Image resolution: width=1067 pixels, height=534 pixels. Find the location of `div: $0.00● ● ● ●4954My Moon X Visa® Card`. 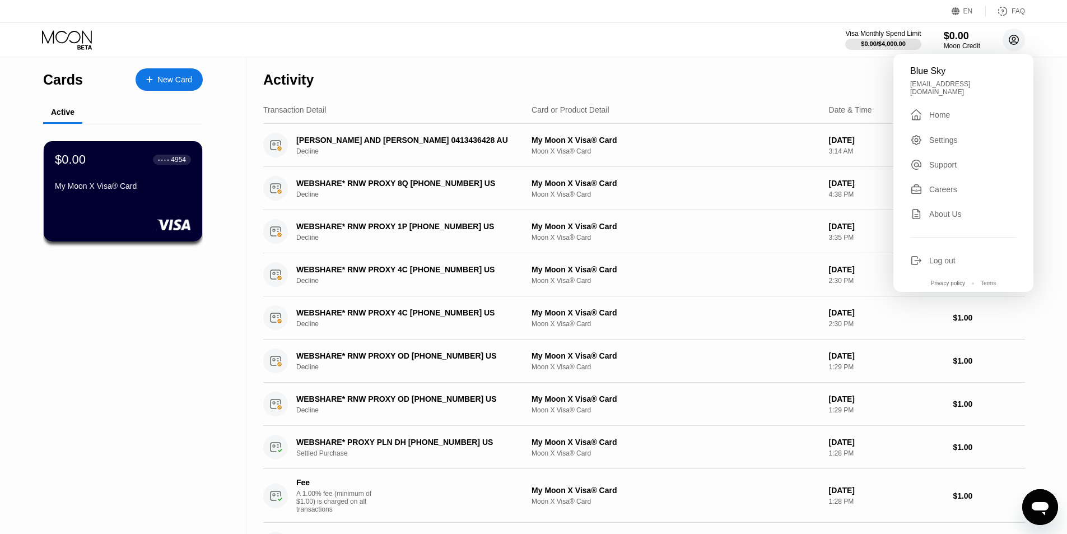

div: $0.00● ● ● ●4954My Moon X Visa® Card is located at coordinates (123, 191).